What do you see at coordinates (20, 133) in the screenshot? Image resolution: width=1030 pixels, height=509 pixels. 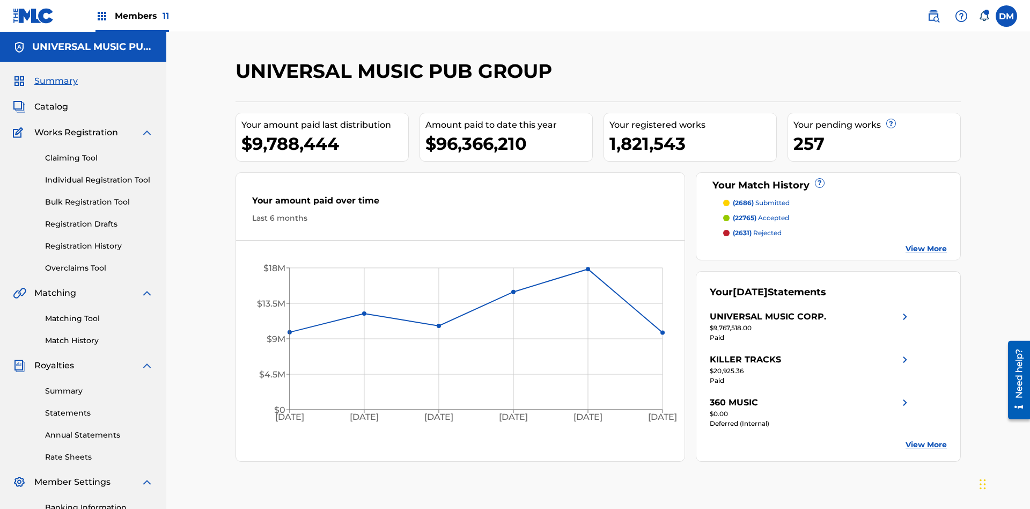 I see `img: Works Registration` at bounding box center [20, 133].